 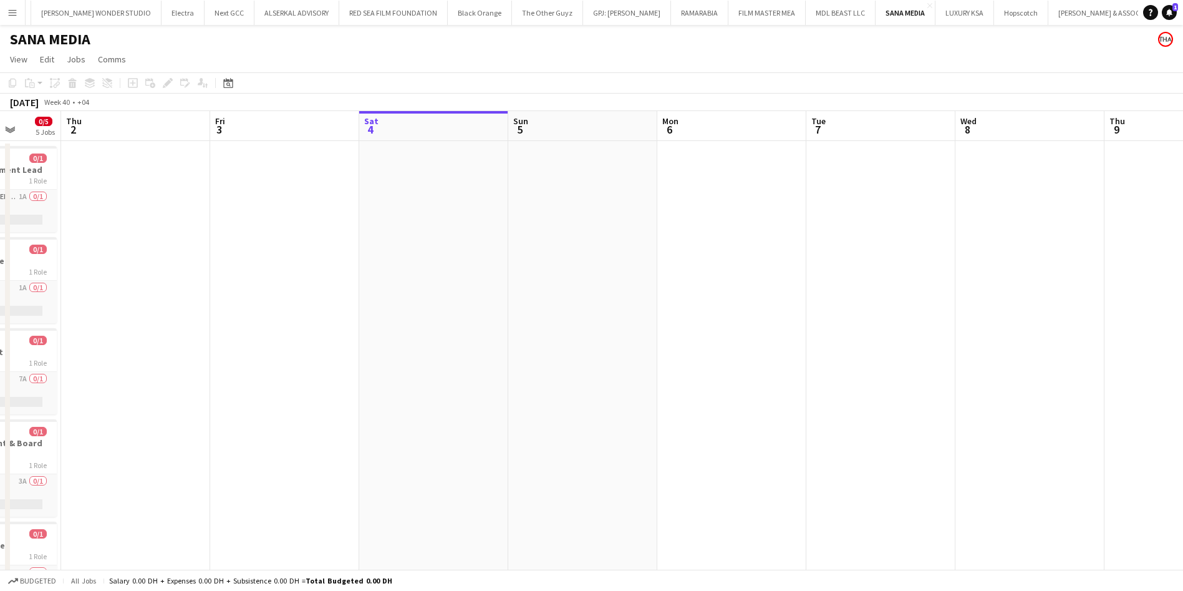 What do you see at coordinates (1175, 7) in the screenshot?
I see `span: 1` at bounding box center [1175, 7].